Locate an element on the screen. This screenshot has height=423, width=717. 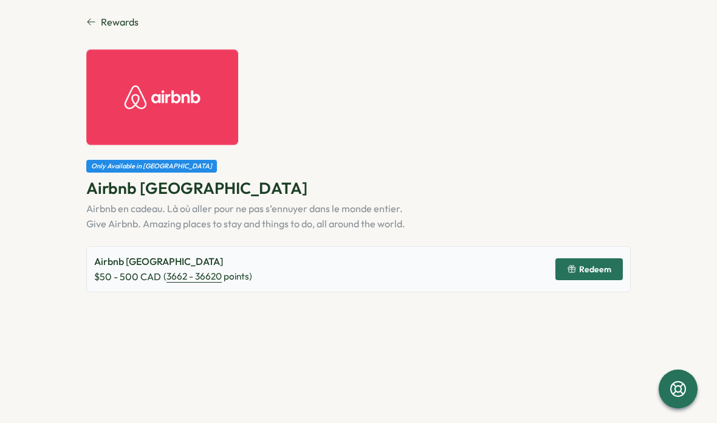
img: Airbnb Canada is located at coordinates (162, 97).